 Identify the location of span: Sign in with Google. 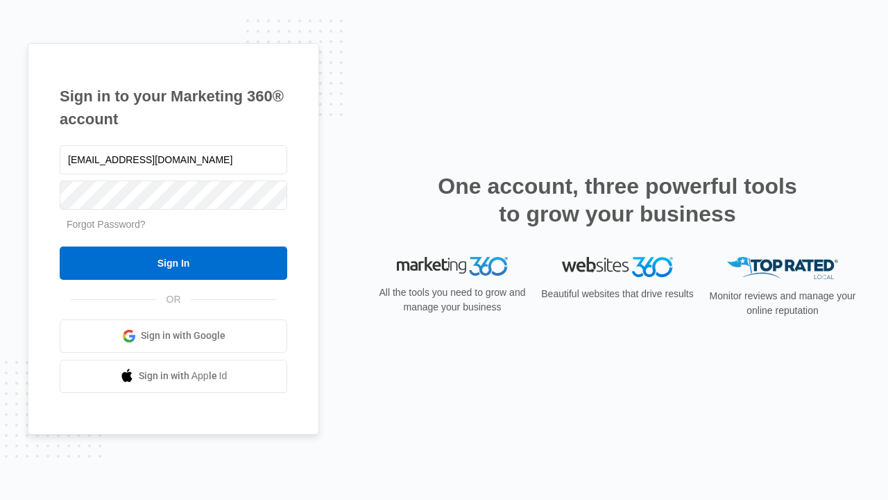
(183, 335).